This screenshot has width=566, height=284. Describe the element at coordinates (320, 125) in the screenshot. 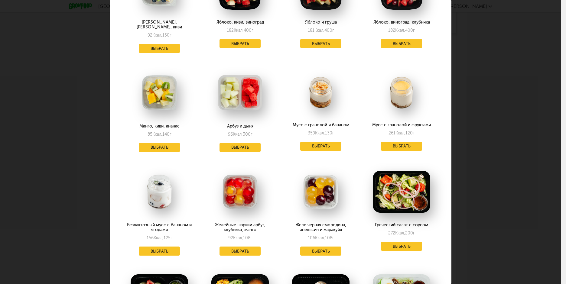

I see `div: Мусс с гранолой и бананом` at that location.